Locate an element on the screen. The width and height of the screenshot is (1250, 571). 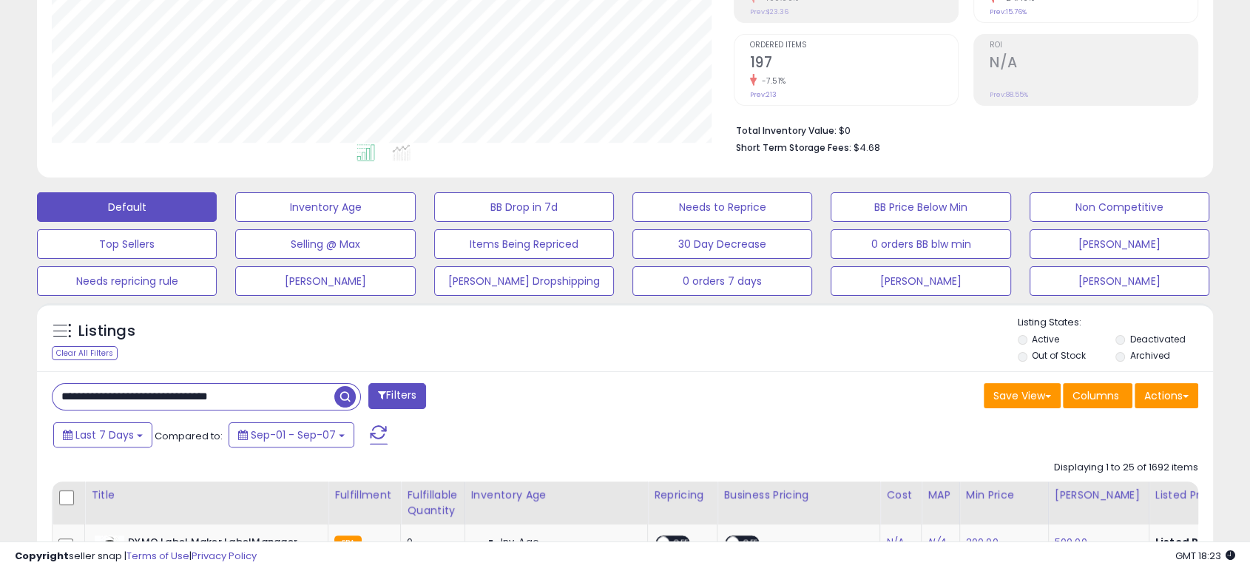
span: Ordered Items is located at coordinates (853, 45).